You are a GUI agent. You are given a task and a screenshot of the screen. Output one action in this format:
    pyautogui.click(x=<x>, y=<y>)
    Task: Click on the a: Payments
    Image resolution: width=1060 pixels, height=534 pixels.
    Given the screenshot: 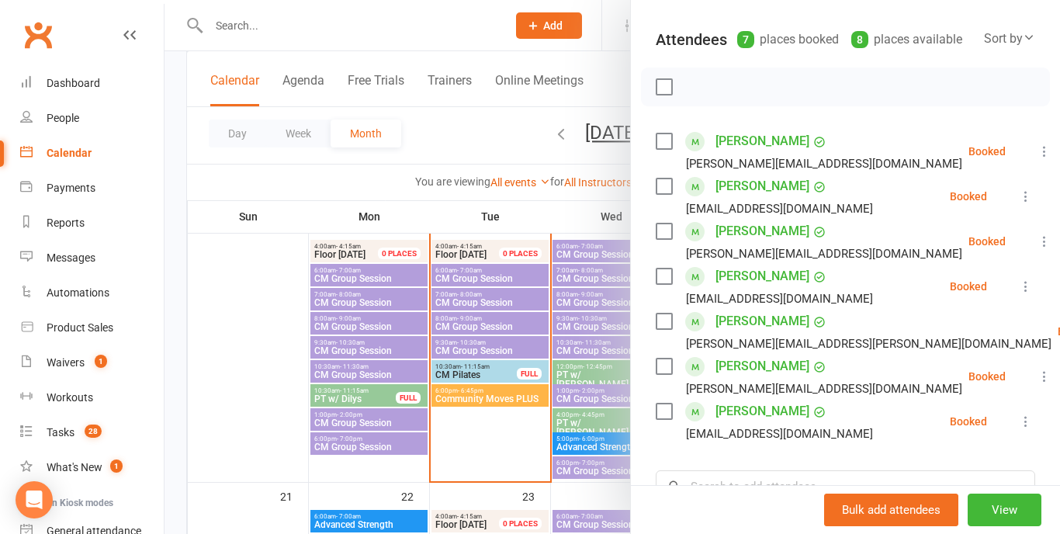 What is the action you would take?
    pyautogui.click(x=92, y=188)
    